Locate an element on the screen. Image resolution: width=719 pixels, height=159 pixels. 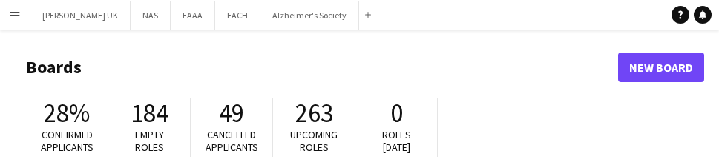
span: 28% is located at coordinates (67, 113).